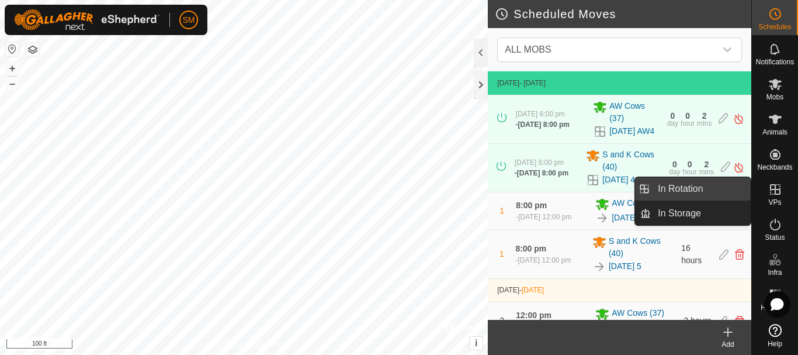  What do you see at coordinates (775, 62) in the screenshot?
I see `span: Notifications` at bounding box center [775, 62].